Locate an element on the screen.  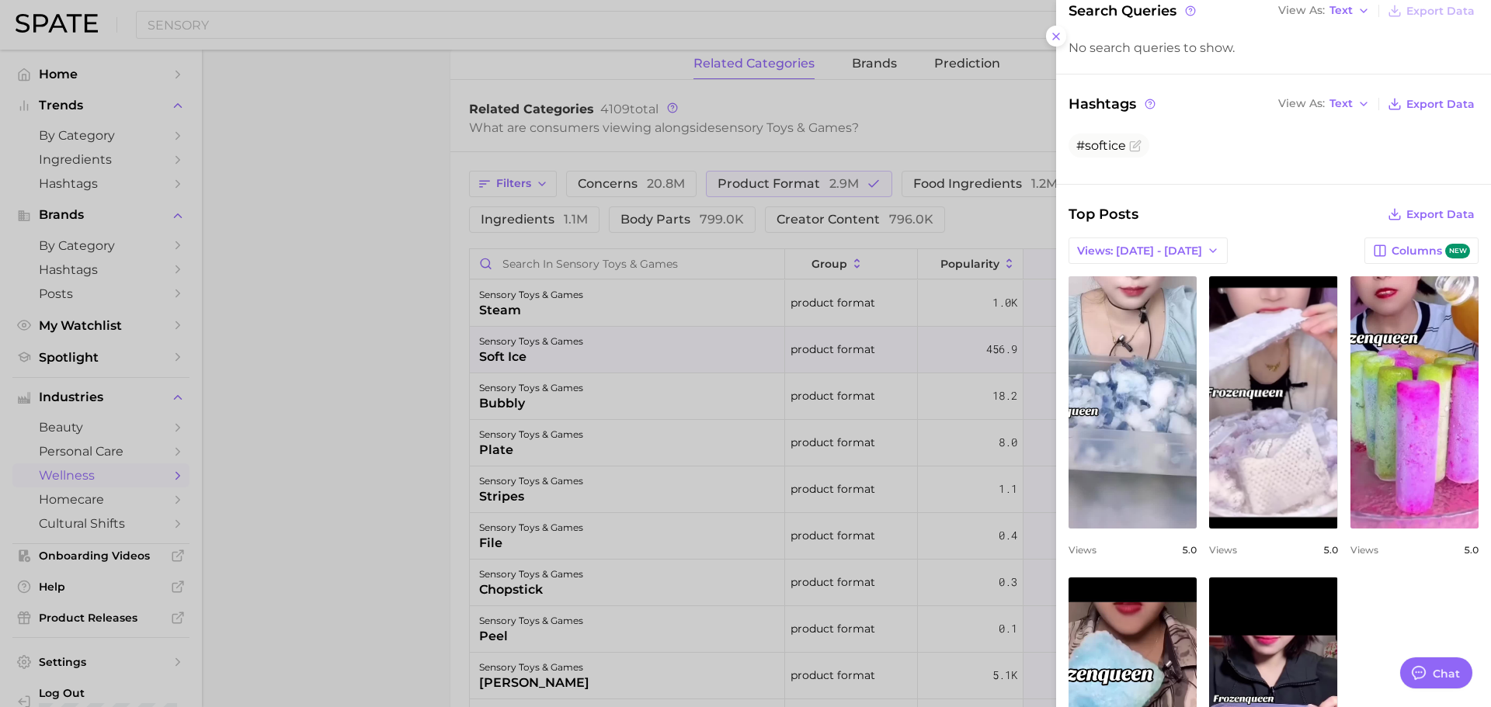
span: #softice is located at coordinates (1101, 145).